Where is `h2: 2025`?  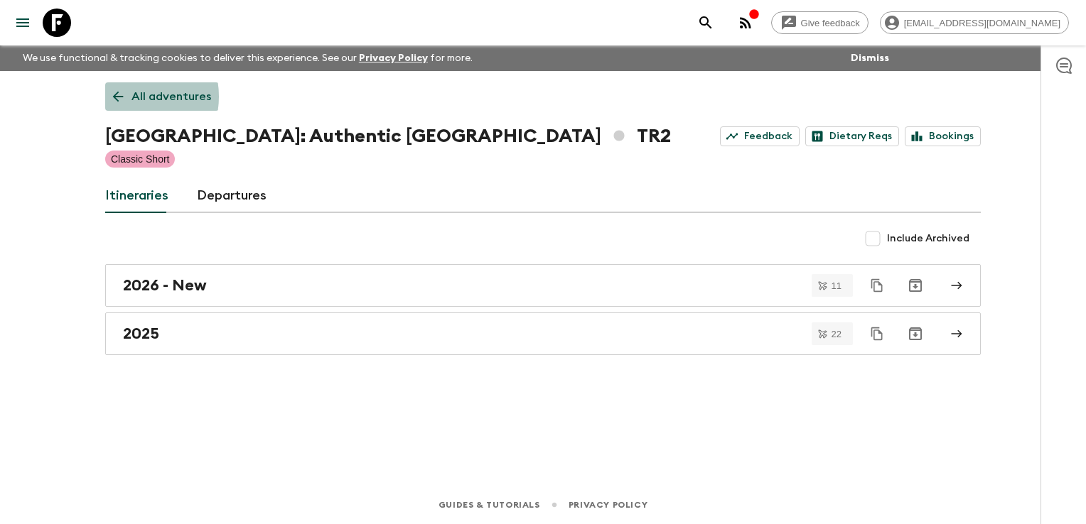
h2: 2025 is located at coordinates (141, 334).